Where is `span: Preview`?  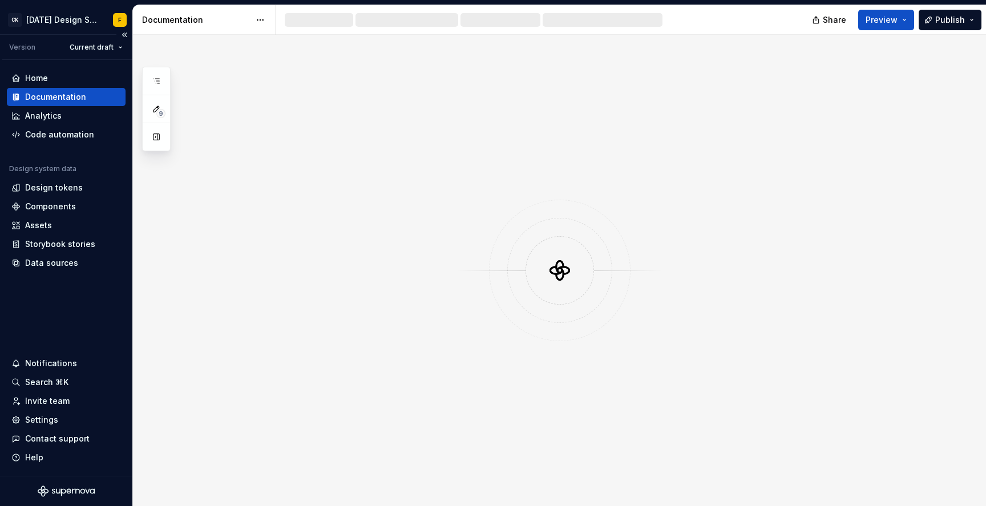 span: Preview is located at coordinates (882, 20).